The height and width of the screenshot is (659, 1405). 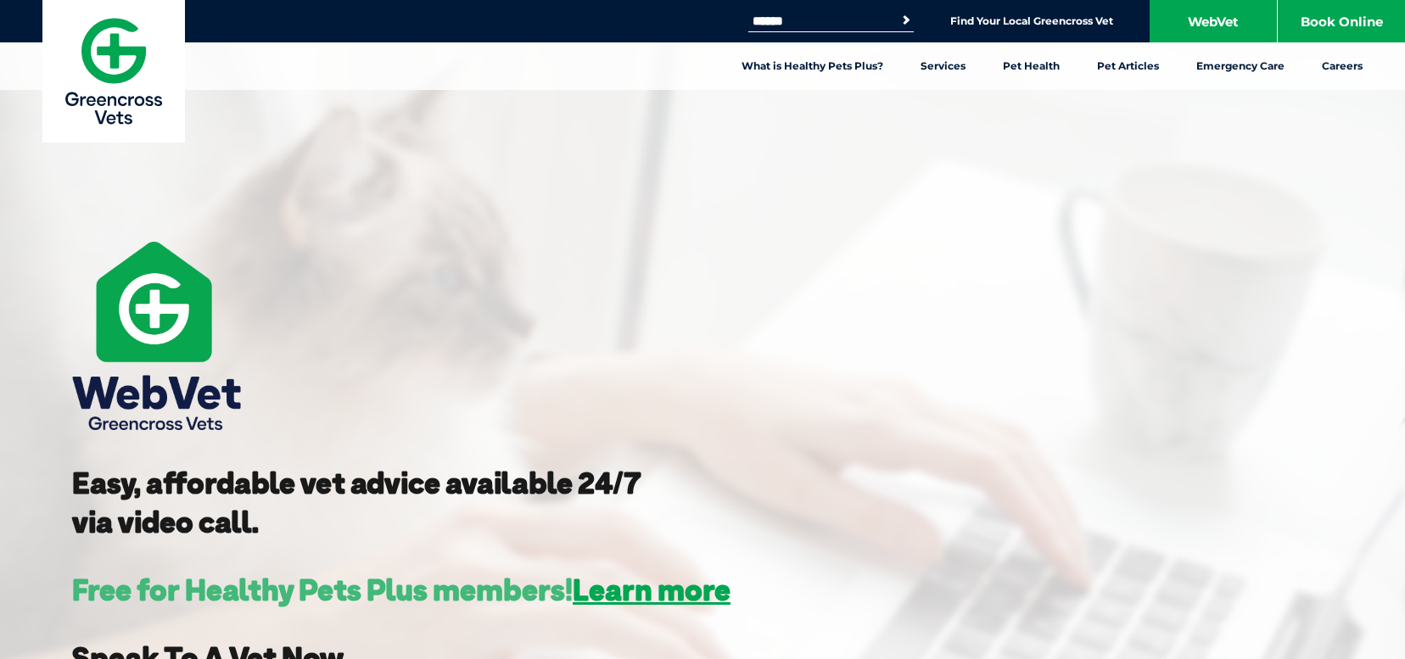 I want to click on a: Services, so click(x=942, y=66).